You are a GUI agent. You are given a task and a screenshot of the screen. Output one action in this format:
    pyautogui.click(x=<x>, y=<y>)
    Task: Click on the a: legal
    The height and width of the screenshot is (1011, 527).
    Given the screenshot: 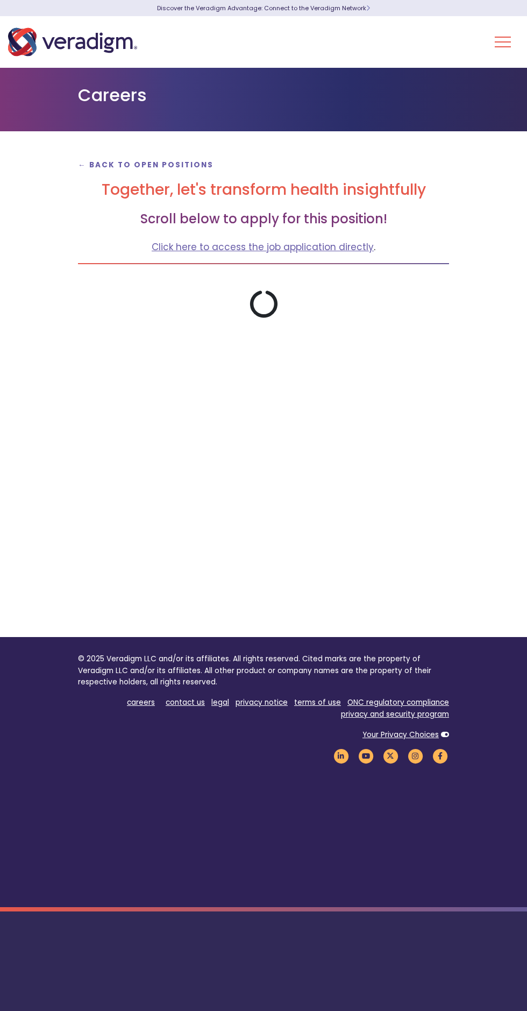 What is the action you would take?
    pyautogui.click(x=220, y=702)
    